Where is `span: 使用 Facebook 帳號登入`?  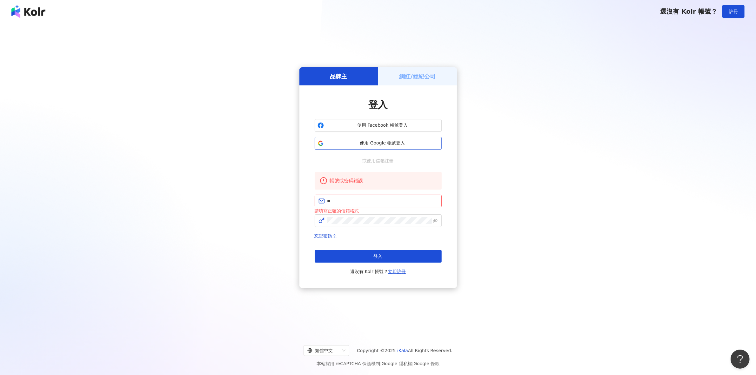
span: 使用 Facebook 帳號登入 is located at coordinates (383, 125).